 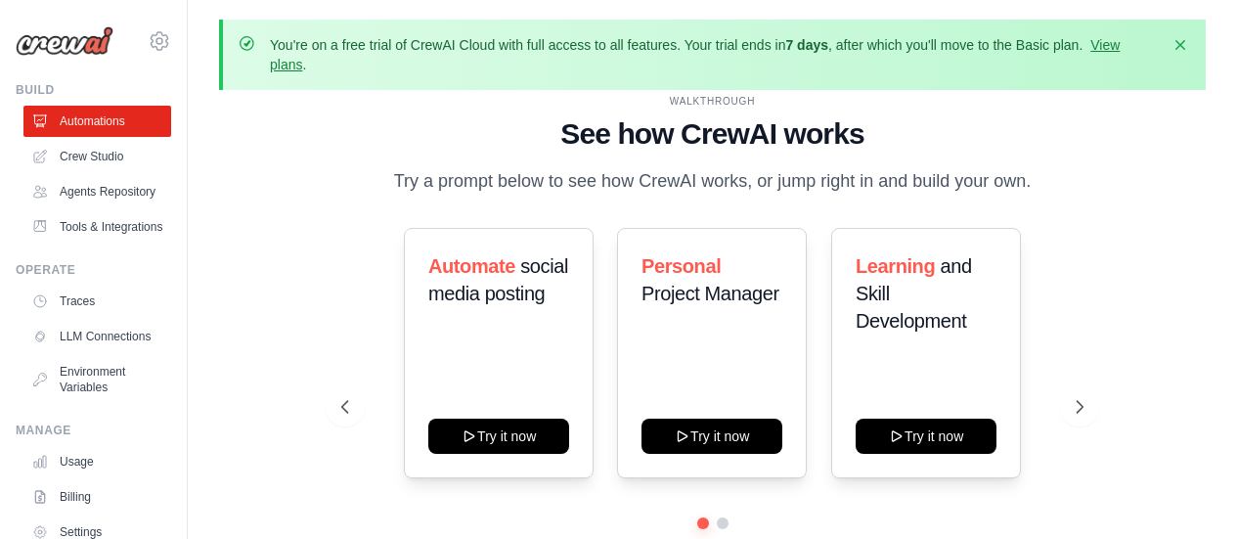 I want to click on span: and Skill Development, so click(x=913, y=293).